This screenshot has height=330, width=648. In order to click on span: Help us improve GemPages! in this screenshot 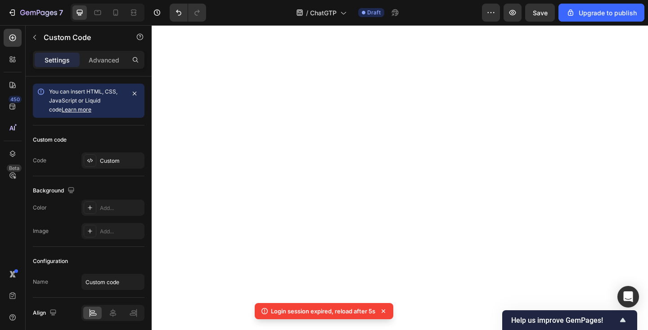, I will do `click(564, 320)`.